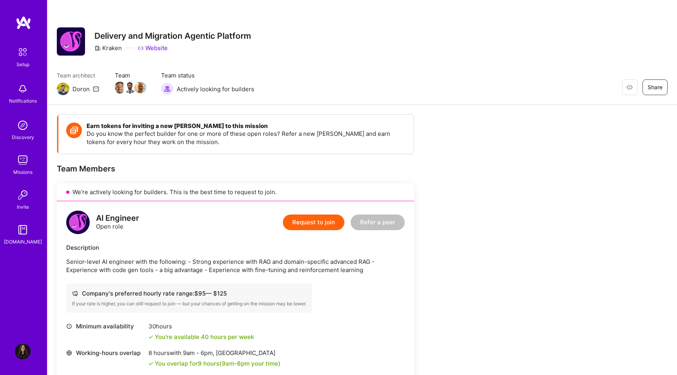 Image resolution: width=677 pixels, height=375 pixels. I want to click on i: icon World, so click(69, 353).